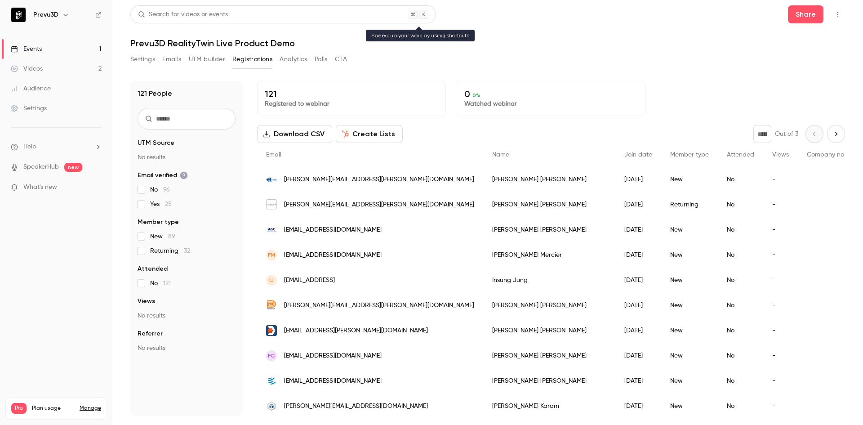 The height and width of the screenshot is (425, 863). What do you see at coordinates (163, 237) in the screenshot?
I see `span: New` at bounding box center [163, 237].